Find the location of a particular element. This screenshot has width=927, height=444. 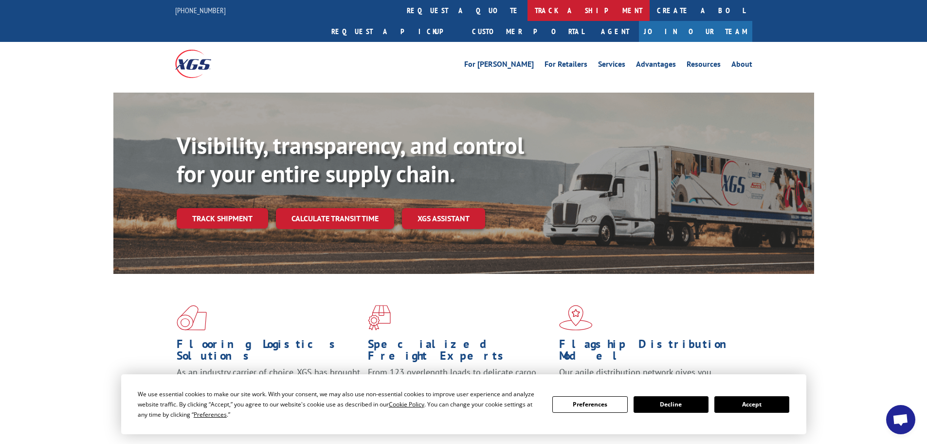

button: Preferences is located at coordinates (590, 404).